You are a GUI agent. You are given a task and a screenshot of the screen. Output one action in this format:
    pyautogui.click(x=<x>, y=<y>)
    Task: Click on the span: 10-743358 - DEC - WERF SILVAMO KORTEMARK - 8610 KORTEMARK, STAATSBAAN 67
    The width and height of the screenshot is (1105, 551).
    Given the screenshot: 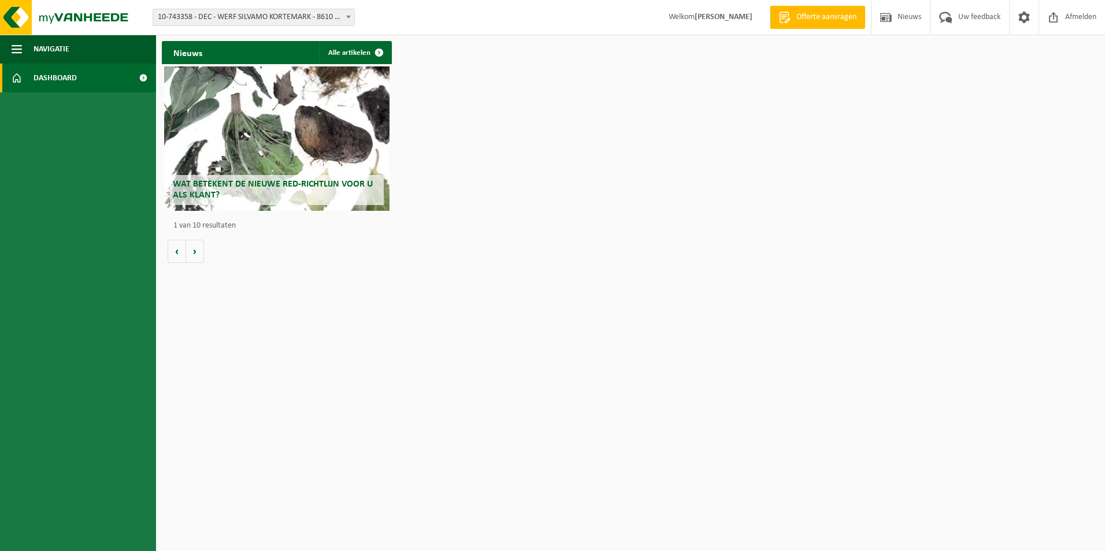 What is the action you would take?
    pyautogui.click(x=254, y=17)
    